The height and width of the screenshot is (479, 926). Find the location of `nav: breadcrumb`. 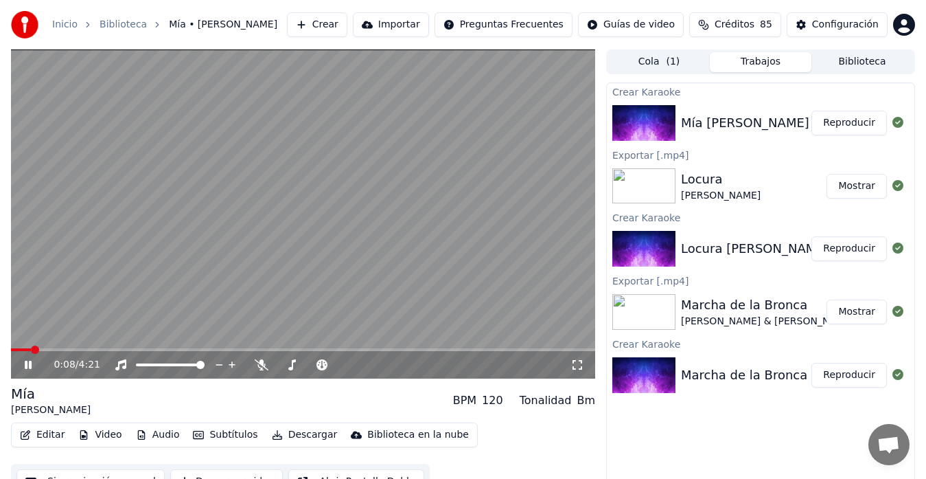

nav: breadcrumb is located at coordinates (165, 25).